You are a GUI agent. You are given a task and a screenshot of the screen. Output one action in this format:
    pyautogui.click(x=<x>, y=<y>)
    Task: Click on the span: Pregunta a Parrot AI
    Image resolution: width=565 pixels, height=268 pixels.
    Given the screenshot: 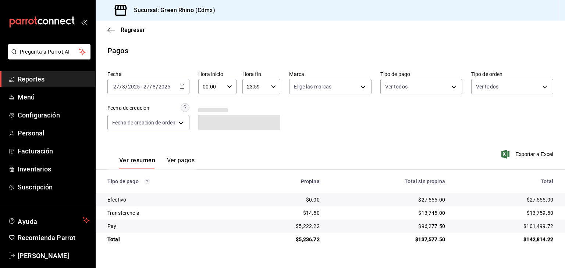 What is the action you would take?
    pyautogui.click(x=49, y=52)
    